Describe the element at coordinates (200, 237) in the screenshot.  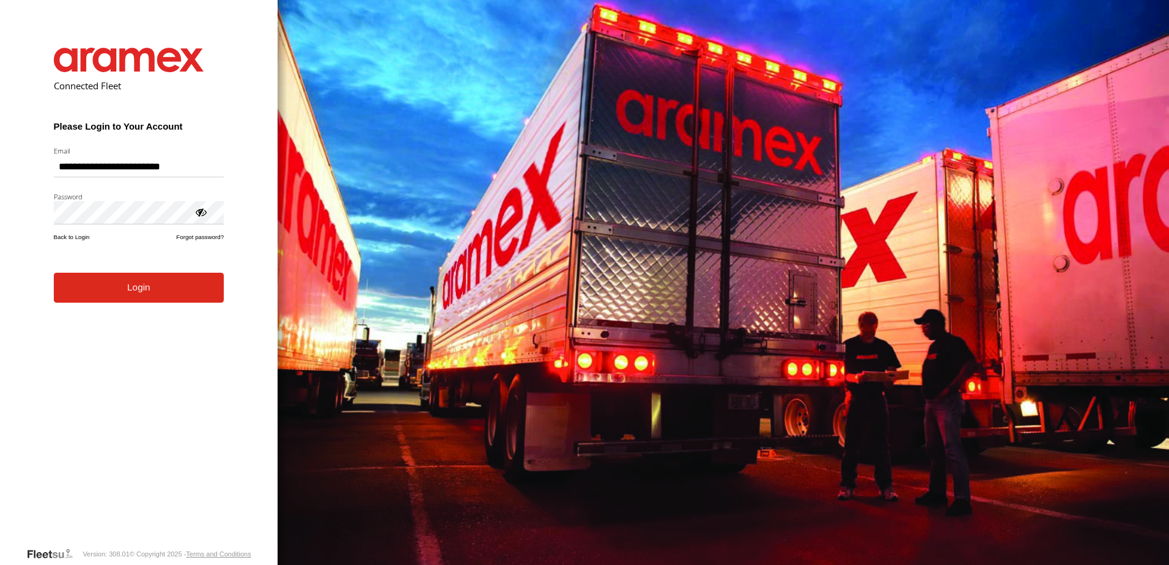
I see `a: Forgot password?` at that location.